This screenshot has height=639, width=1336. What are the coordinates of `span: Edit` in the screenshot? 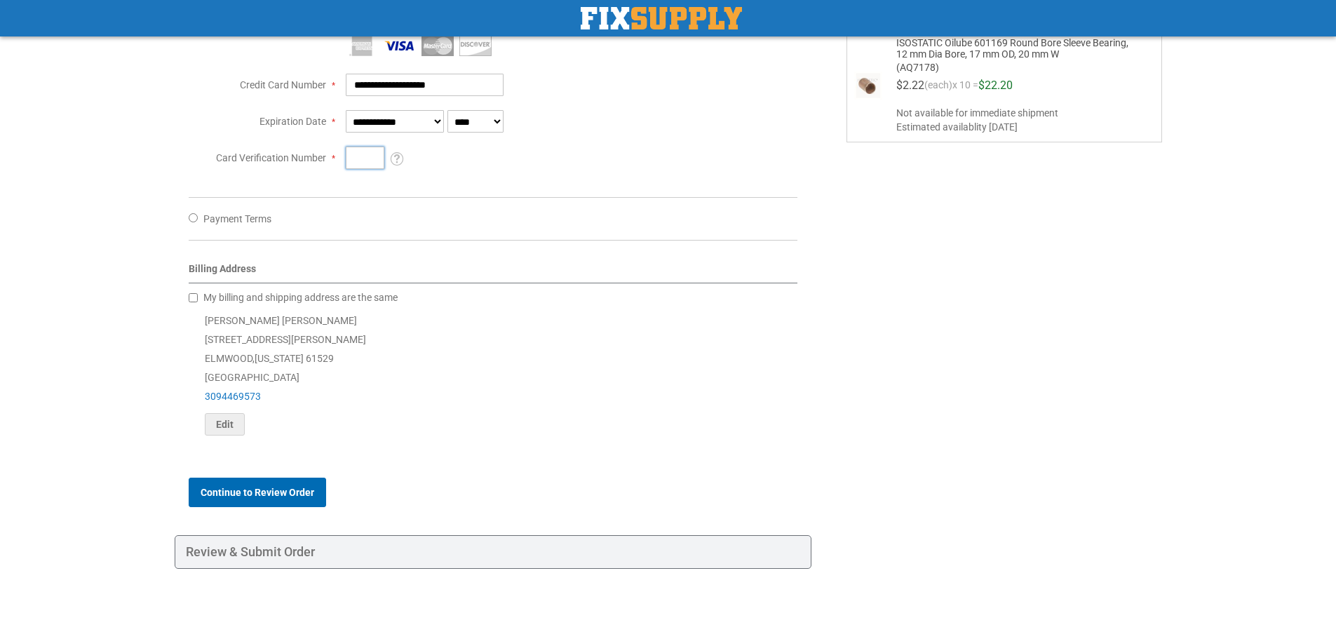 It's located at (224, 424).